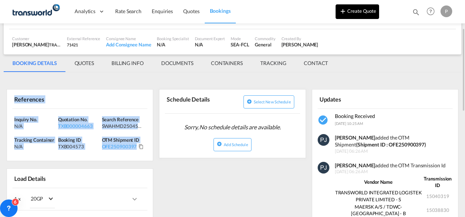 The width and height of the screenshot is (465, 217). Describe the element at coordinates (128, 11) in the screenshot. I see `span: Rate Search` at that location.